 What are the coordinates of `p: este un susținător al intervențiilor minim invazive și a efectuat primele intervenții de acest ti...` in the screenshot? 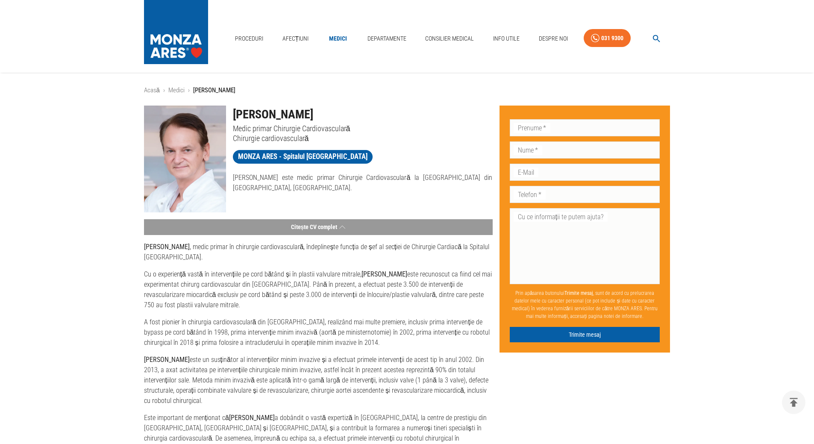 It's located at (318, 380).